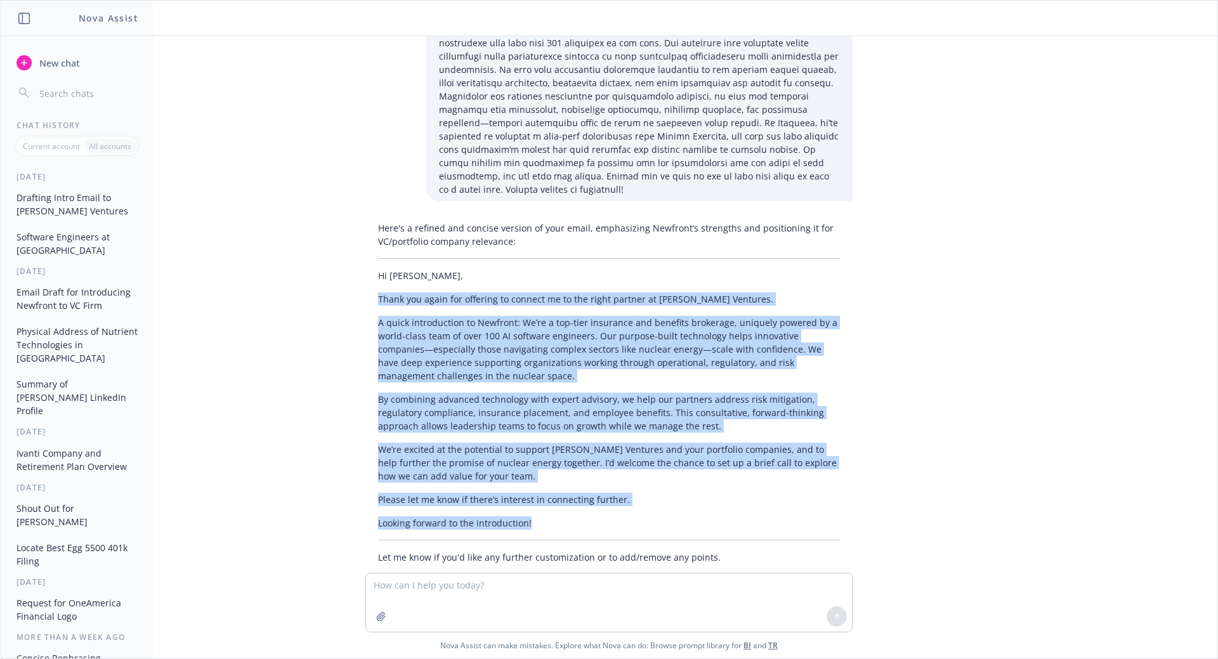 This screenshot has height=659, width=1218. Describe the element at coordinates (77, 555) in the screenshot. I see `button: Locate Best Egg 5500 401k Filing` at that location.